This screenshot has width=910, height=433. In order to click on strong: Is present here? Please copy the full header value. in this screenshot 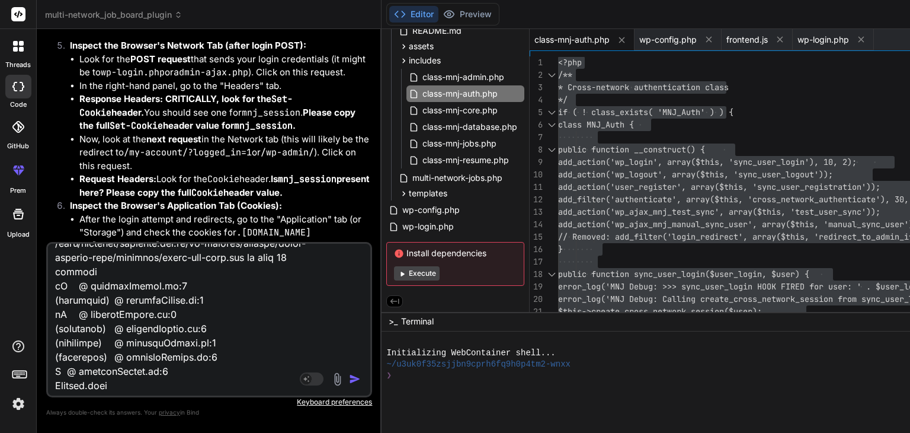, I will do `click(225, 186)`.